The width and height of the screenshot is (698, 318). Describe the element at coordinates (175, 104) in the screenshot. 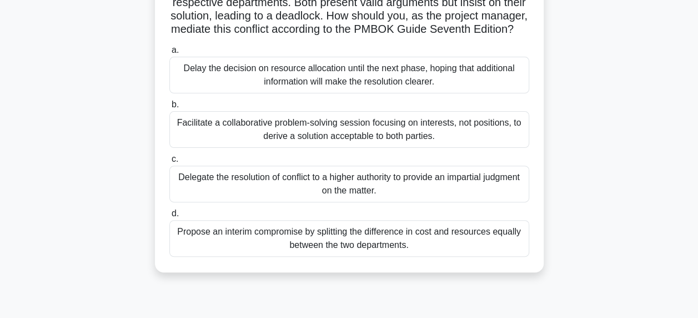

I see `span: b.` at that location.